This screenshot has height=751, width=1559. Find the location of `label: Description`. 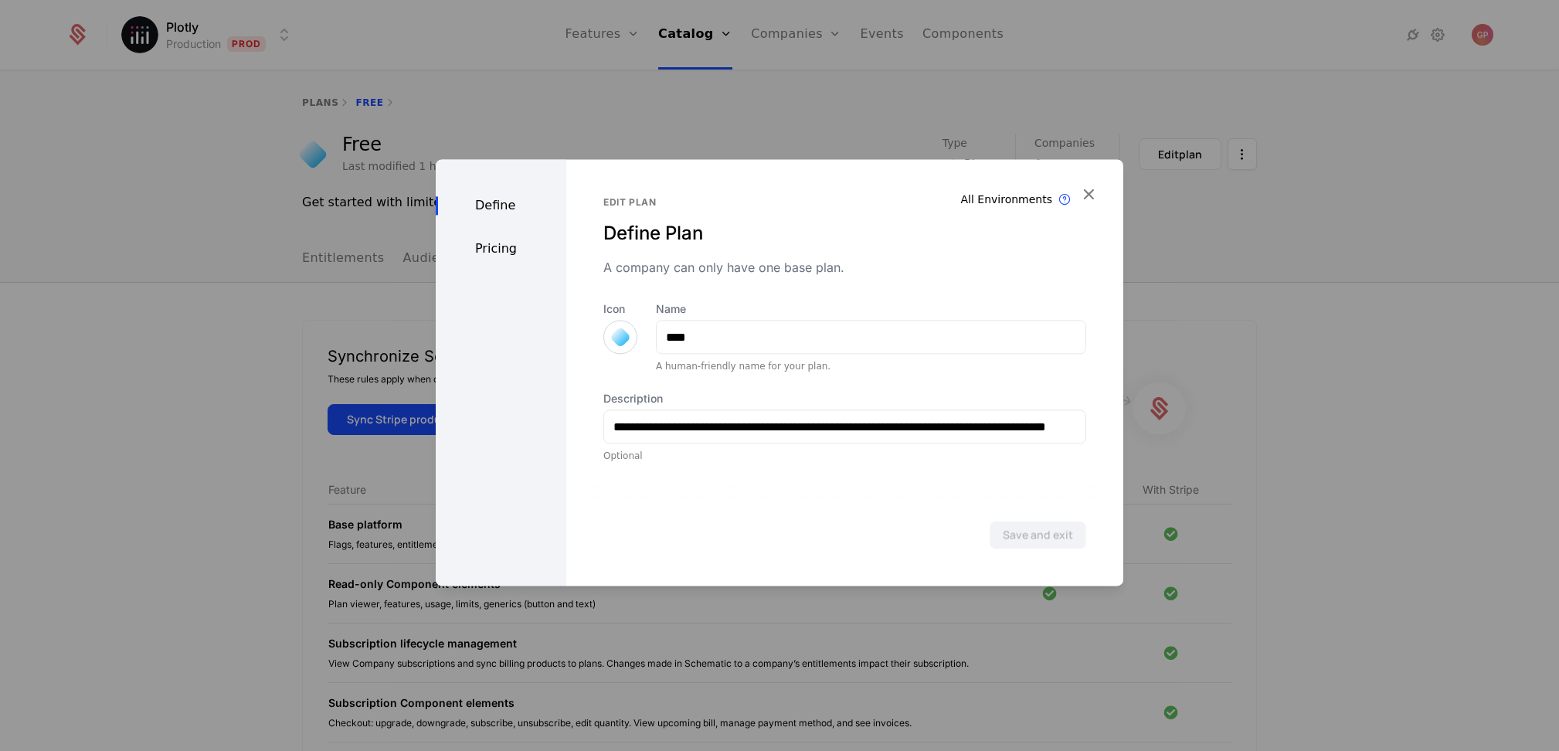

label: Description is located at coordinates (845, 399).